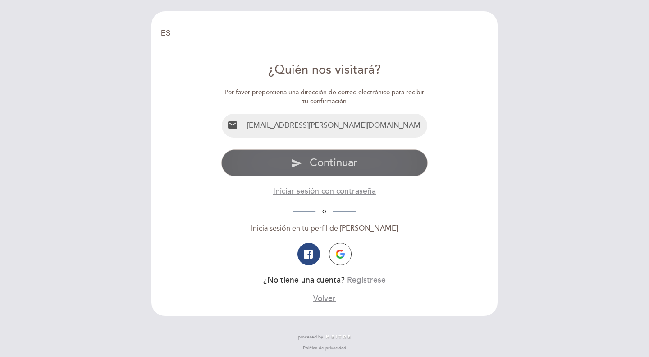 This screenshot has width=649, height=357. Describe the element at coordinates (325, 70) in the screenshot. I see `div: ¿Quién nos visitará?` at that location.